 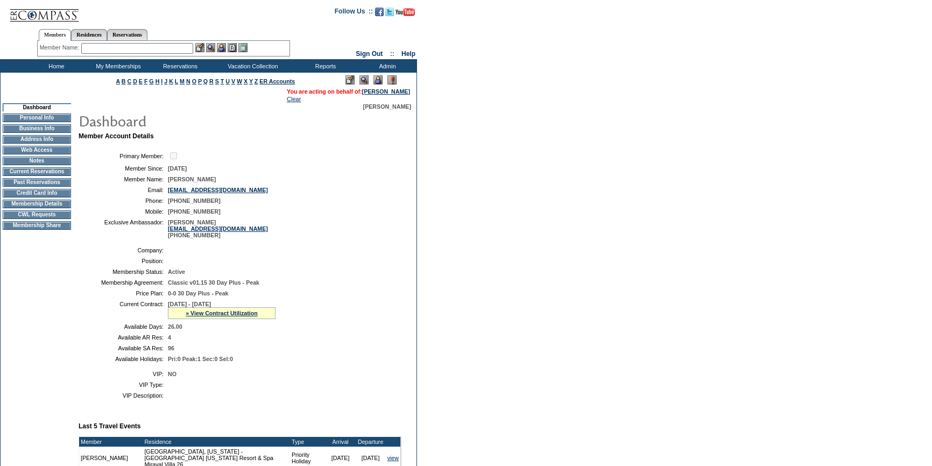 What do you see at coordinates (118, 81) in the screenshot?
I see `a: A` at bounding box center [118, 81].